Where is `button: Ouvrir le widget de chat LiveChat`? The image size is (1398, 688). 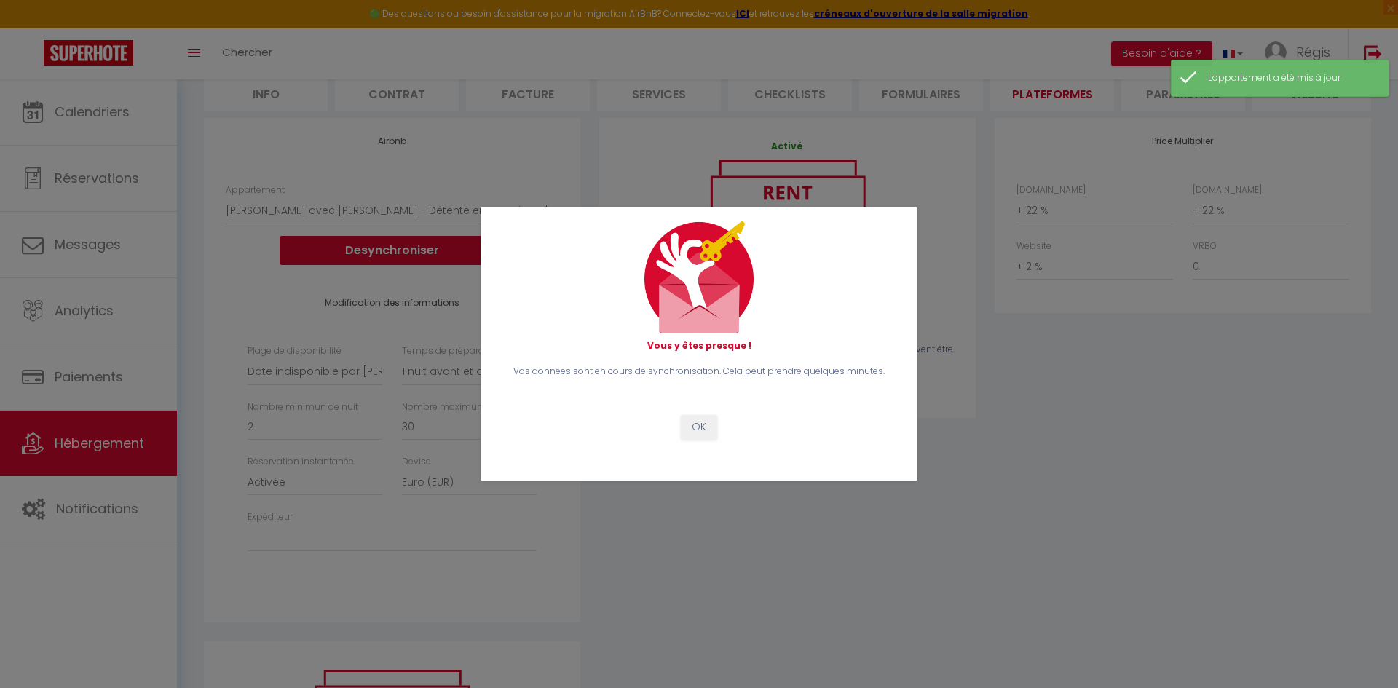 button: Ouvrir le widget de chat LiveChat is located at coordinates (33, 28).